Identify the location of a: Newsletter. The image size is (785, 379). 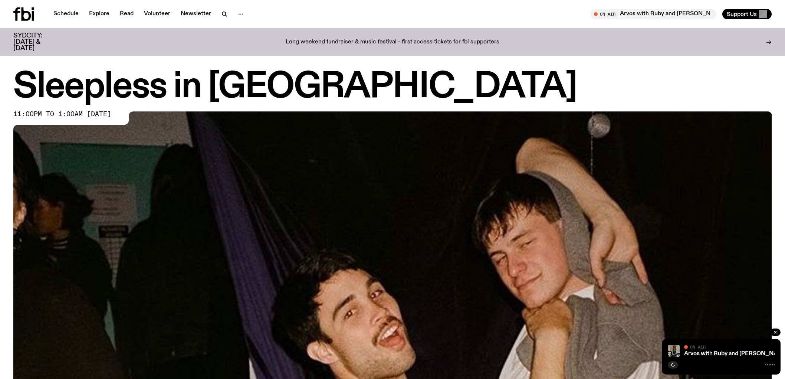
(196, 14).